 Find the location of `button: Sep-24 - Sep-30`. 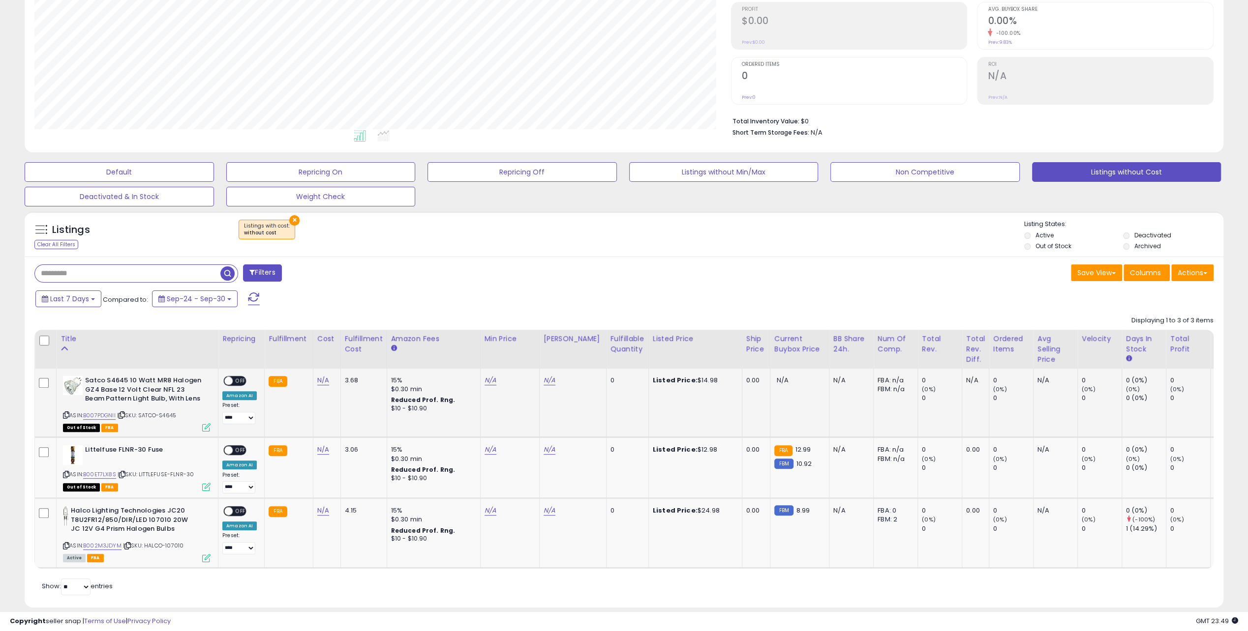

button: Sep-24 - Sep-30 is located at coordinates (195, 299).